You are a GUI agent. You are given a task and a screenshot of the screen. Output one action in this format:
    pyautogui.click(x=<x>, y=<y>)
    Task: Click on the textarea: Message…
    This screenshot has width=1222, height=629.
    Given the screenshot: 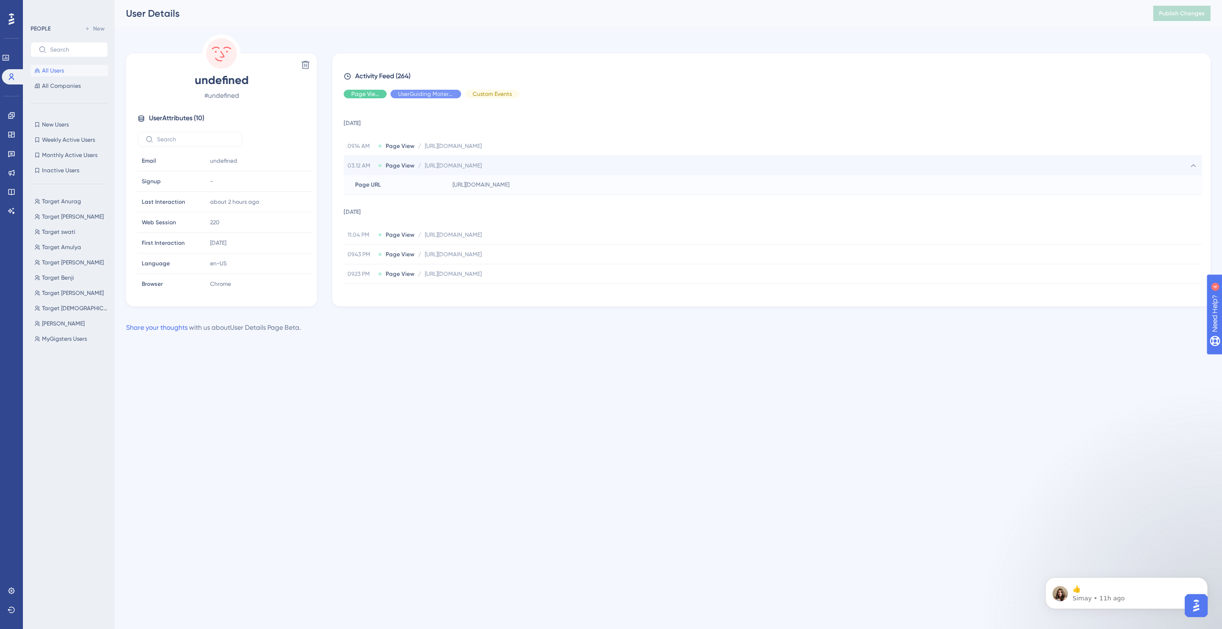 What is the action you would take?
    pyautogui.click(x=95, y=301)
    